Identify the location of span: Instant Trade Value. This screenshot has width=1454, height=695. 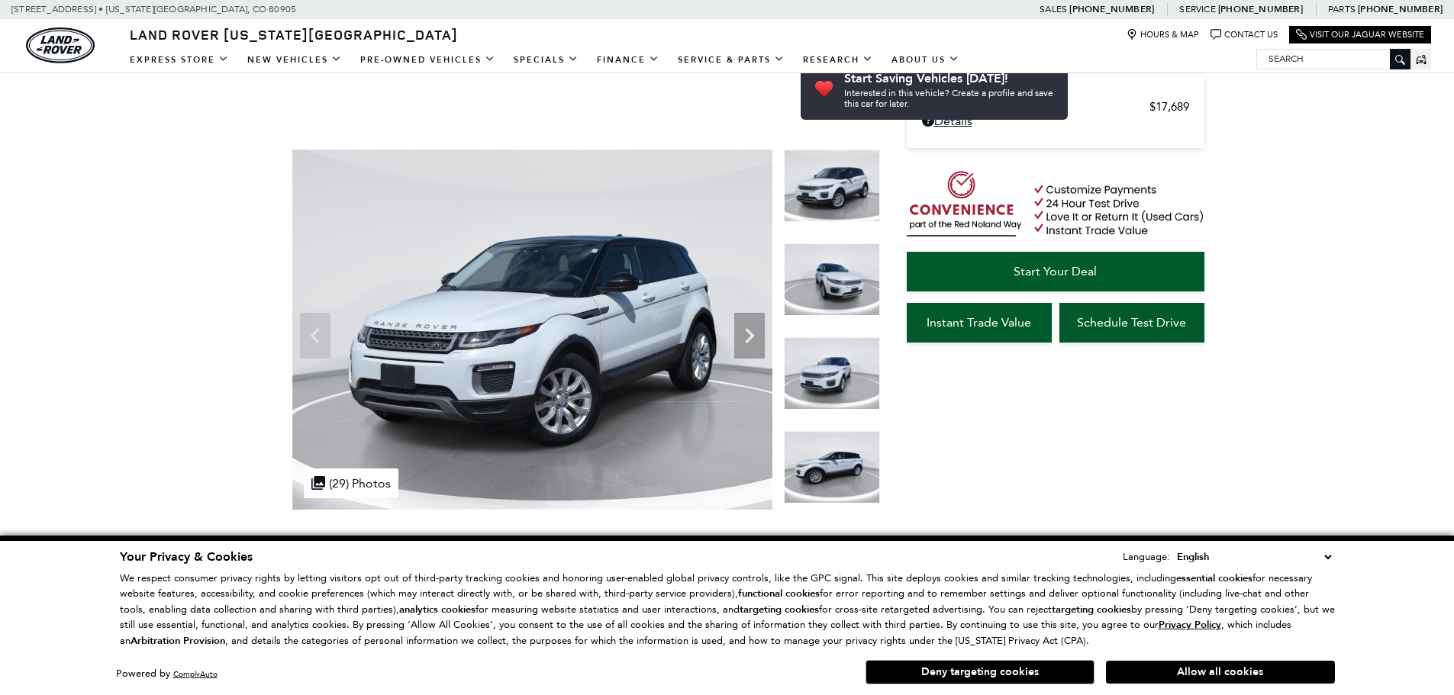
(979, 322).